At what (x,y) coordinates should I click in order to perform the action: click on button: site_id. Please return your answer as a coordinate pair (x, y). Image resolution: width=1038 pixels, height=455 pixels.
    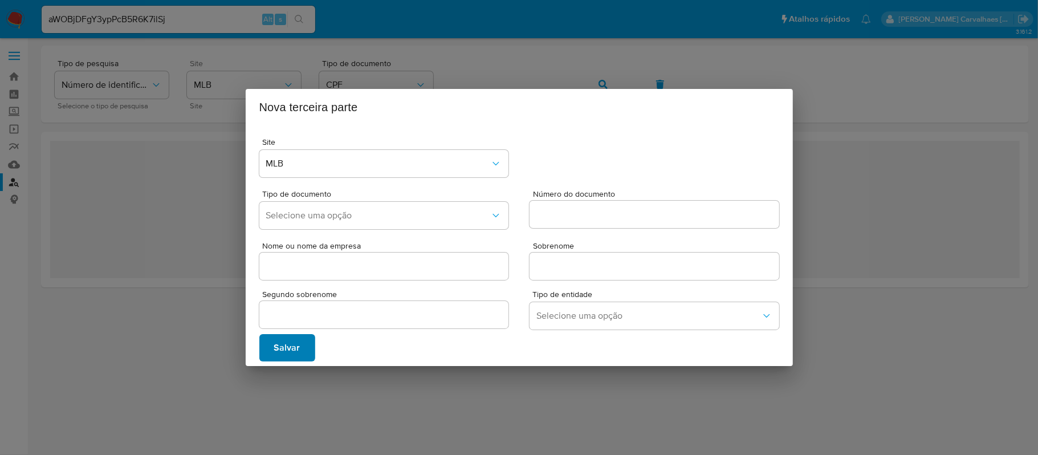
    Looking at the image, I should click on (384, 164).